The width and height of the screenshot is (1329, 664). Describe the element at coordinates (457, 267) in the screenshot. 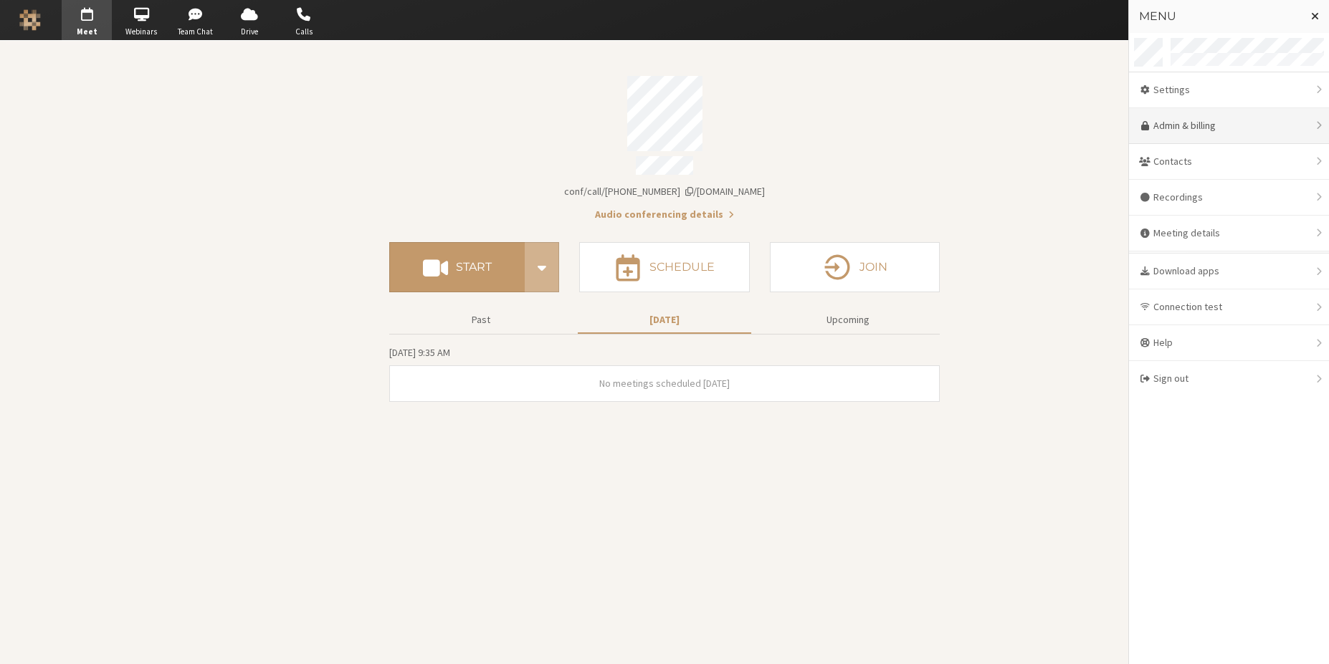

I see `button: Start` at that location.